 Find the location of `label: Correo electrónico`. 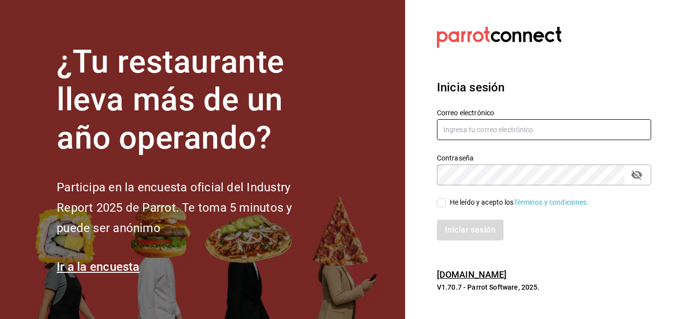

label: Correo electrónico is located at coordinates (544, 112).